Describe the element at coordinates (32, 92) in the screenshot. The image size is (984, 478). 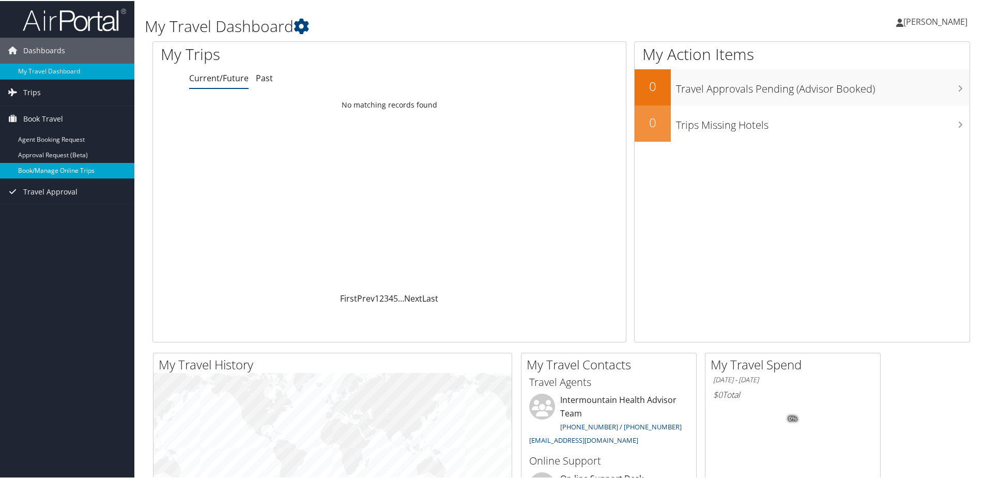
I see `span: Trips` at that location.